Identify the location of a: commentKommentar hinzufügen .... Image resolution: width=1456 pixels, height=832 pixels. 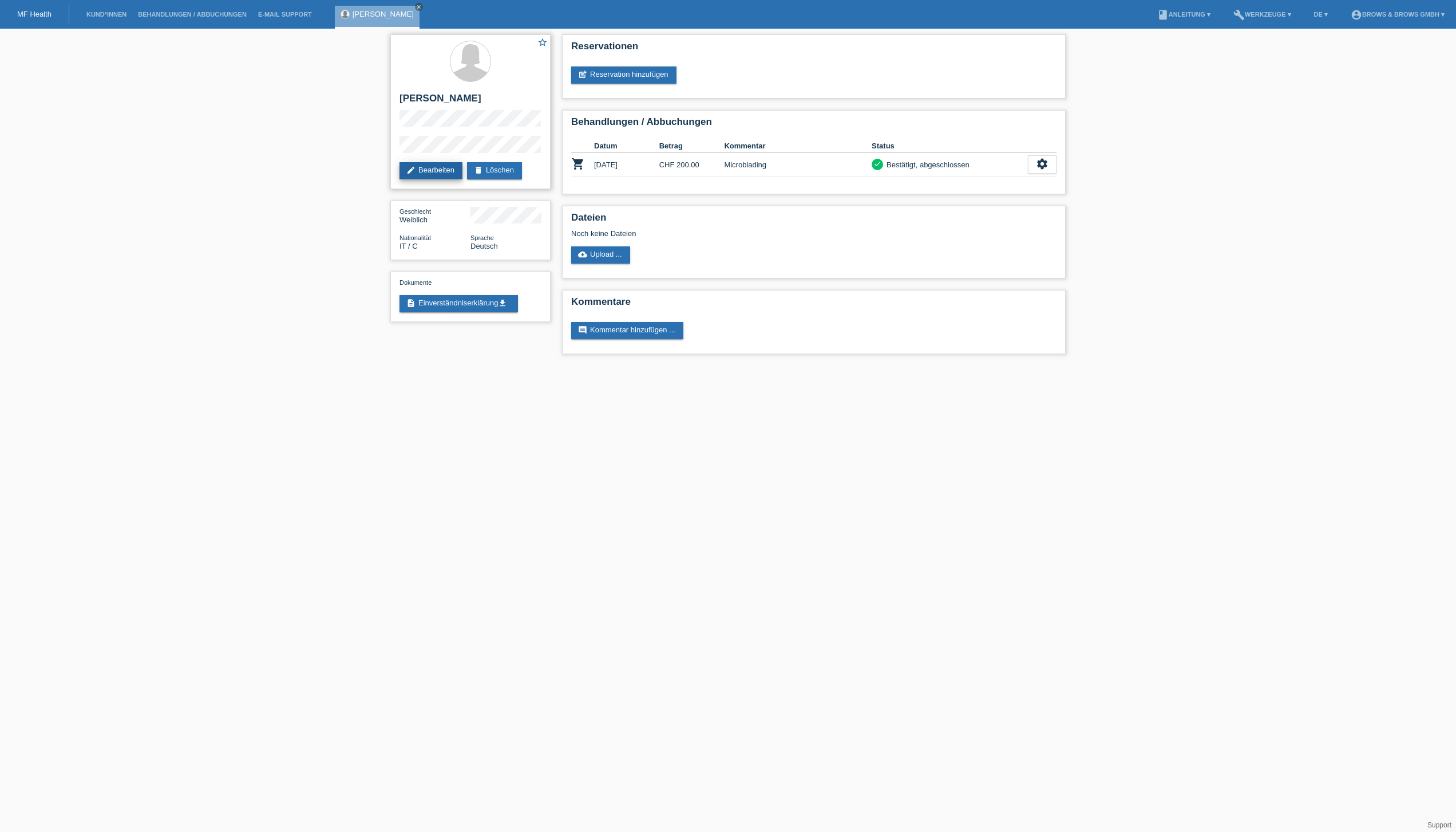
(627, 330).